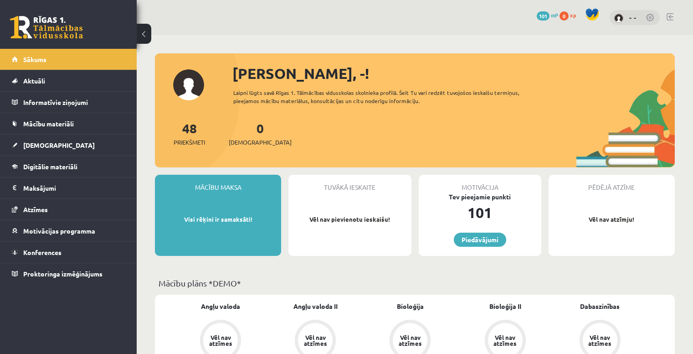 The image size is (693, 354). What do you see at coordinates (218, 219) in the screenshot?
I see `p: Visi rēķini ir samaksāti!` at bounding box center [218, 219].